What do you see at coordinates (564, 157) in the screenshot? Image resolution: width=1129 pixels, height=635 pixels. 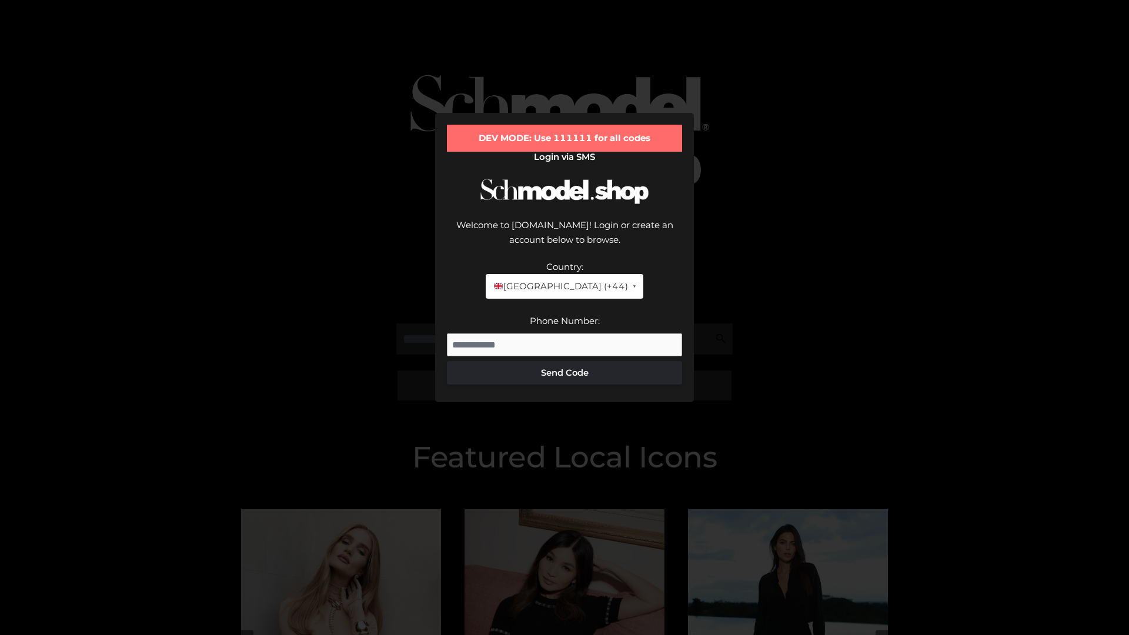 I see `h2: Login via SMS` at bounding box center [564, 157].